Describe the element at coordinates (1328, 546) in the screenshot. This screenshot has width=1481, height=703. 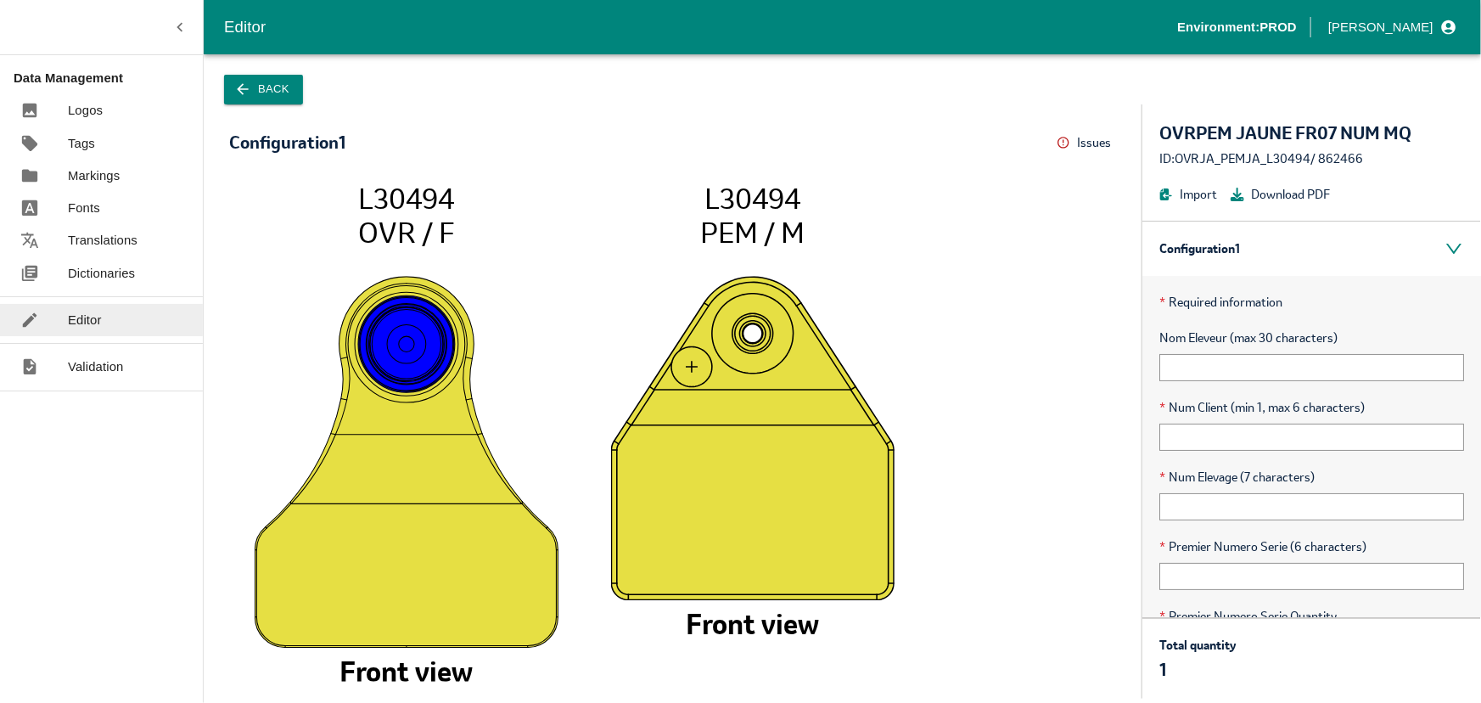
I see `span: (6 characters)` at that location.